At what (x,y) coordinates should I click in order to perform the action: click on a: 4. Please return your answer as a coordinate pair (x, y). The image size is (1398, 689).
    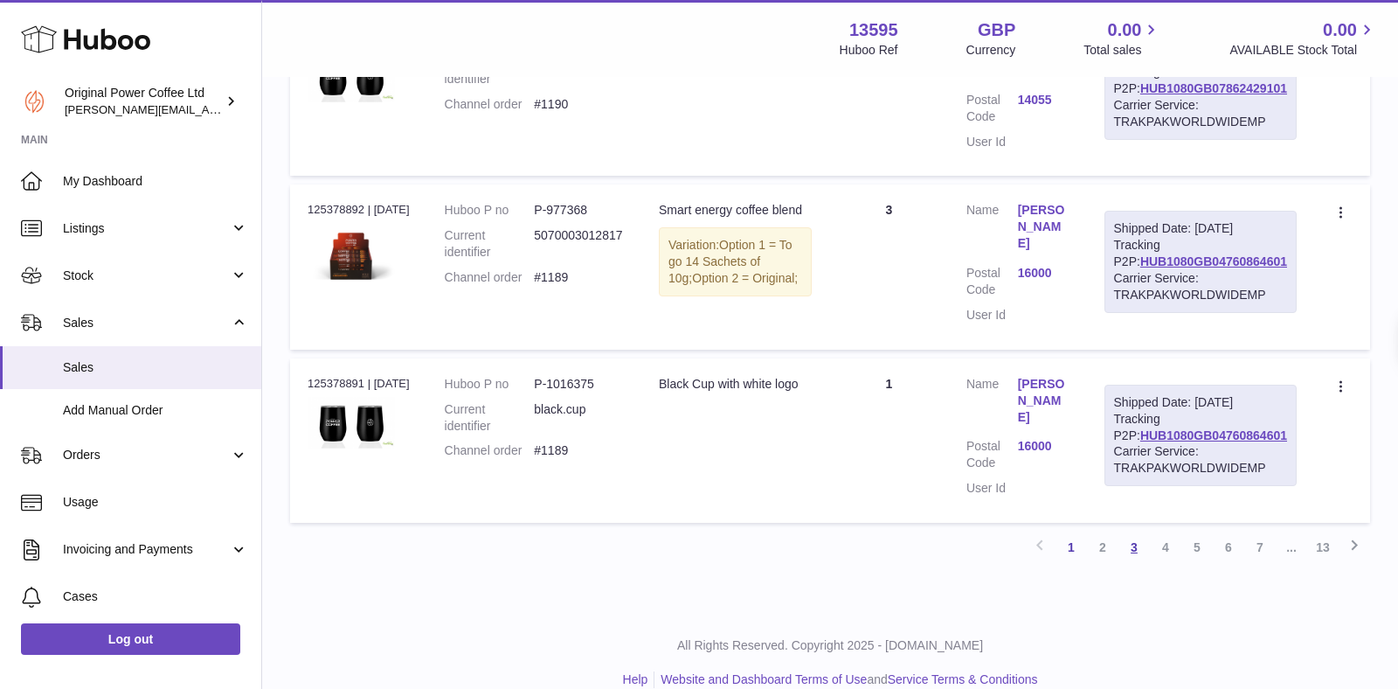
    Looking at the image, I should click on (1166, 547).